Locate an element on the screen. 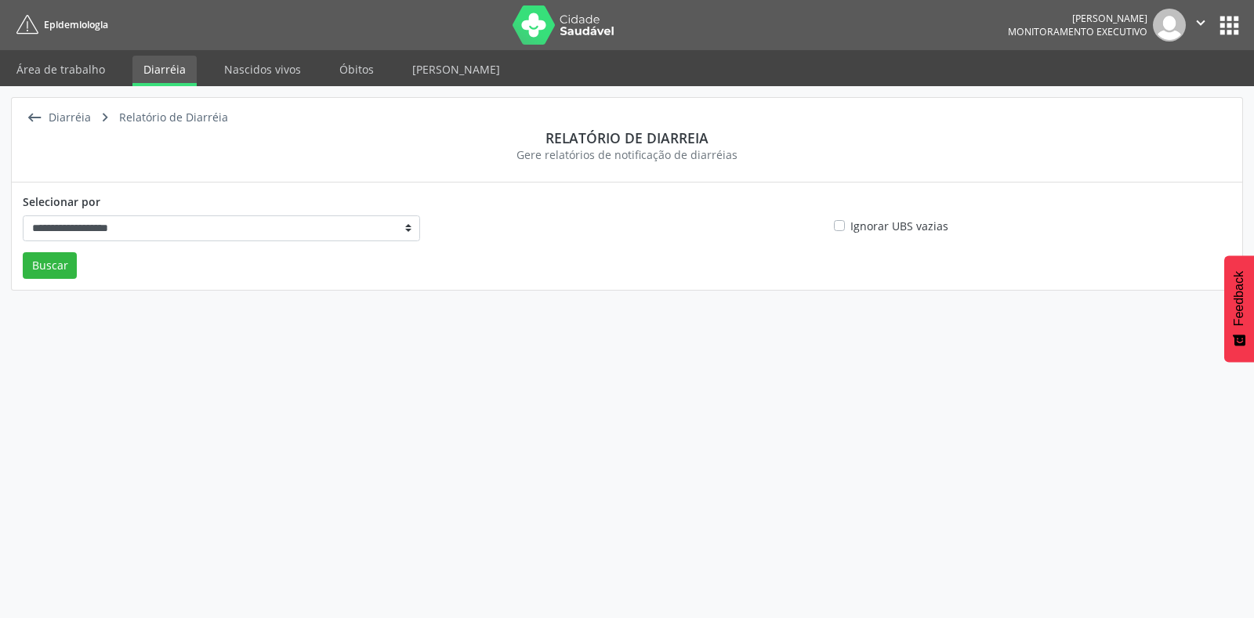 The image size is (1254, 618). div: Relatório de Diarréia is located at coordinates (173, 118).